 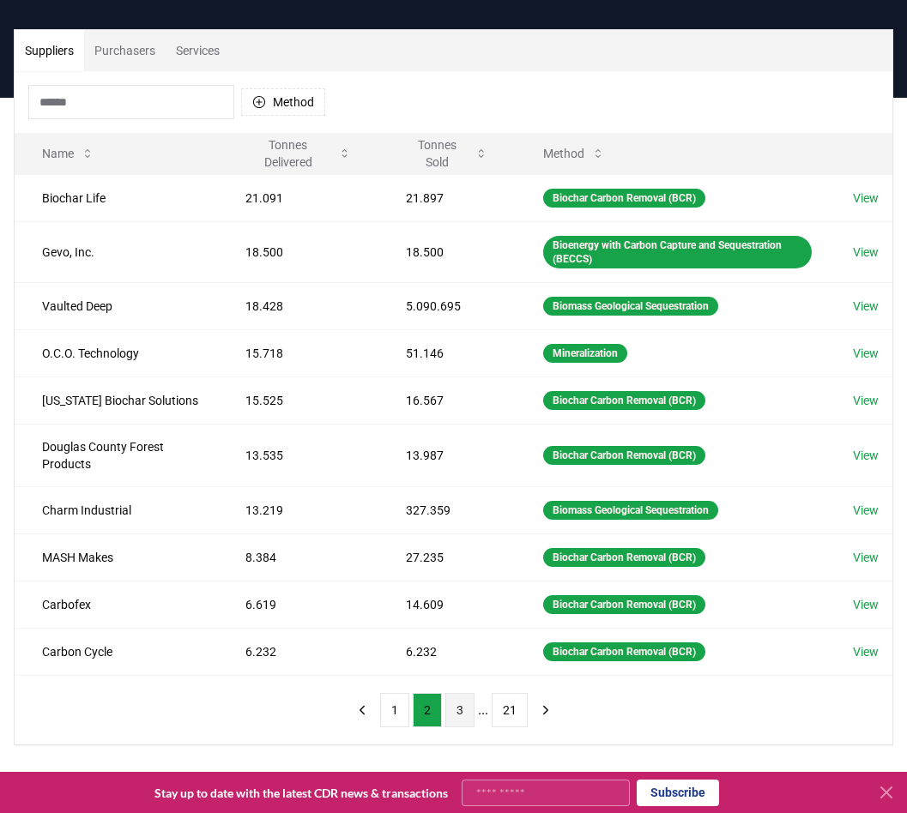 What do you see at coordinates (395, 710) in the screenshot?
I see `button: 1` at bounding box center [395, 710].